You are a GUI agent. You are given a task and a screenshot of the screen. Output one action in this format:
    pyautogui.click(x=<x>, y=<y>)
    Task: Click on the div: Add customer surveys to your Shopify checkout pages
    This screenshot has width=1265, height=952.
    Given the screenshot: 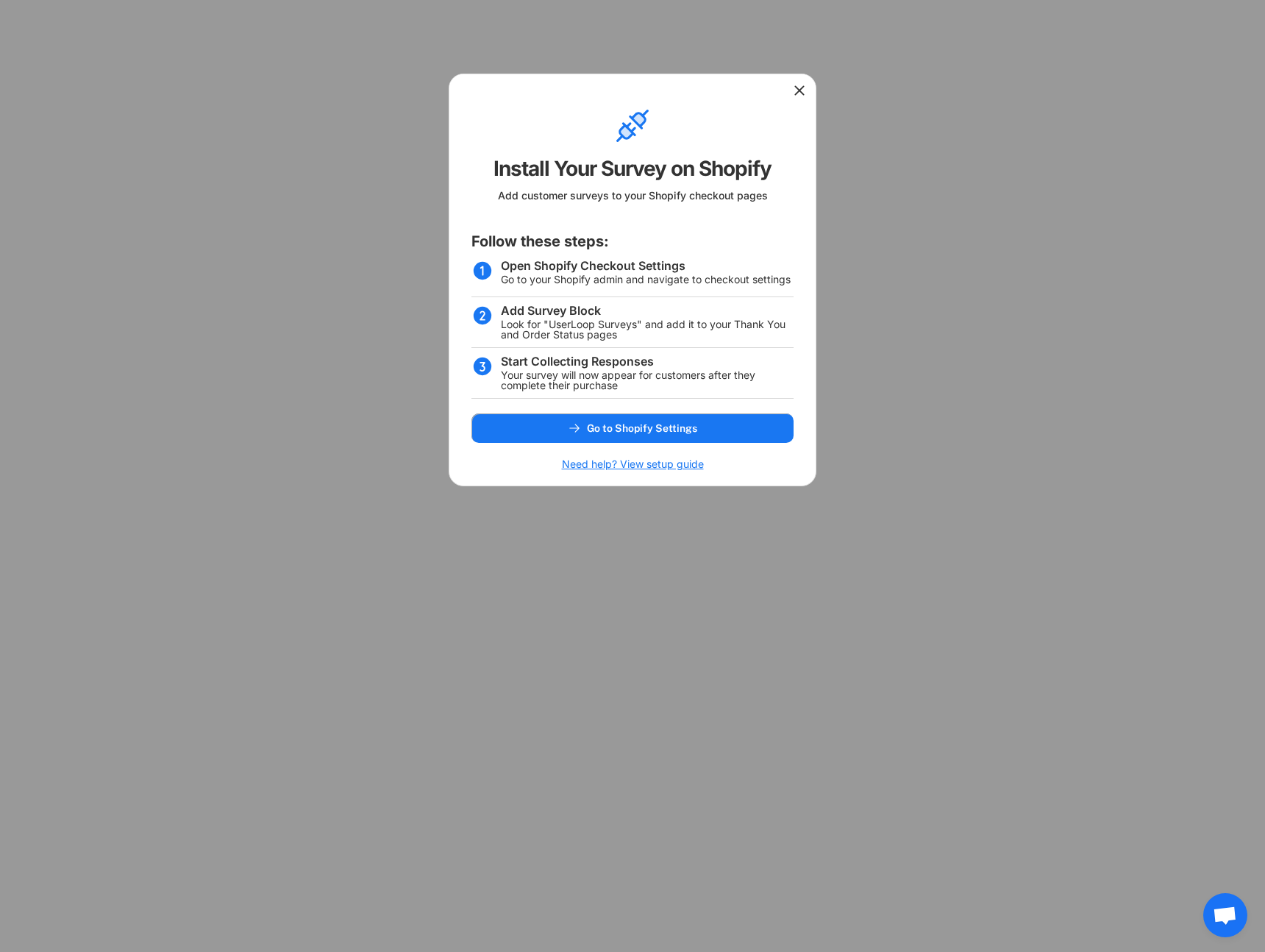 What is the action you would take?
    pyautogui.click(x=633, y=199)
    